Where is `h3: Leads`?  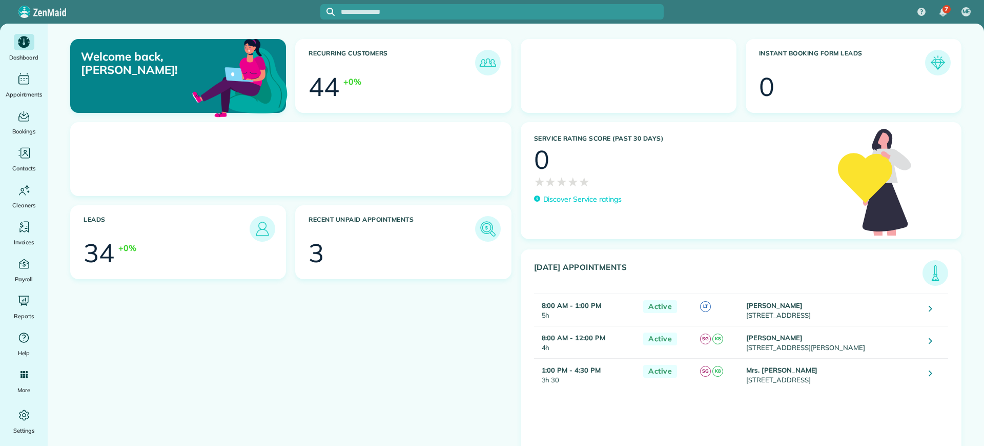 h3: Leads is located at coordinates (167, 229).